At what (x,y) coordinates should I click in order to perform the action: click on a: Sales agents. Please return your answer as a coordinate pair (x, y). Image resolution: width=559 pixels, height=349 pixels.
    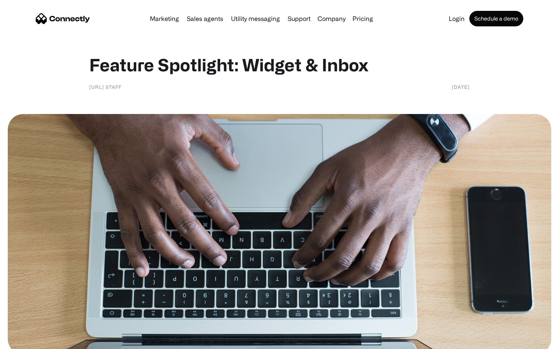
    Looking at the image, I should click on (205, 19).